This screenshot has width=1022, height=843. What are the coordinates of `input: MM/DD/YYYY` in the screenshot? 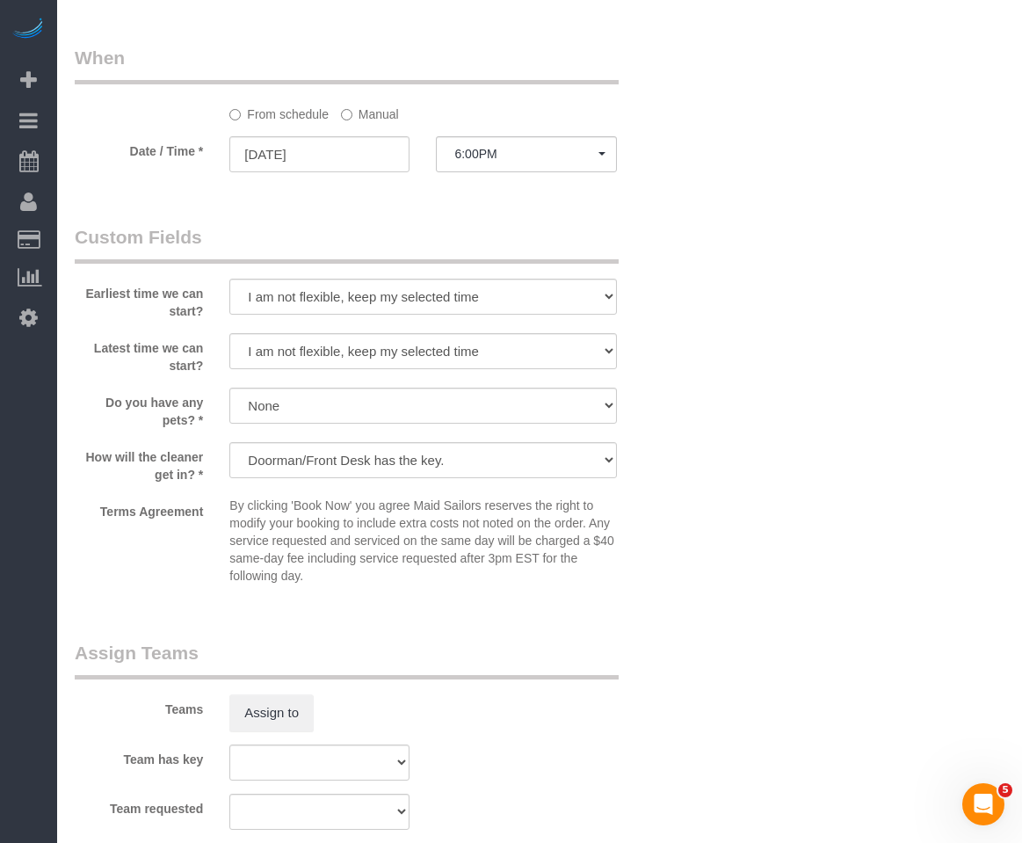 It's located at (319, 154).